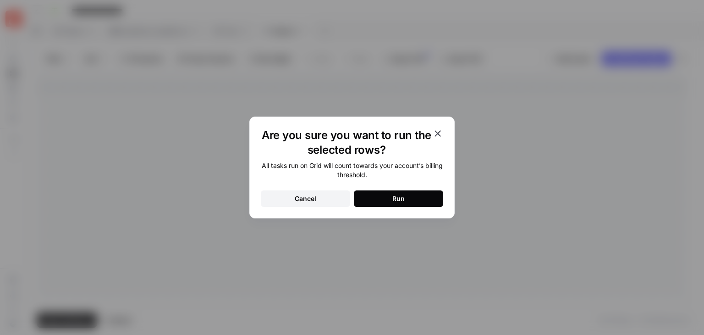 The height and width of the screenshot is (335, 704). I want to click on div: Run, so click(399, 199).